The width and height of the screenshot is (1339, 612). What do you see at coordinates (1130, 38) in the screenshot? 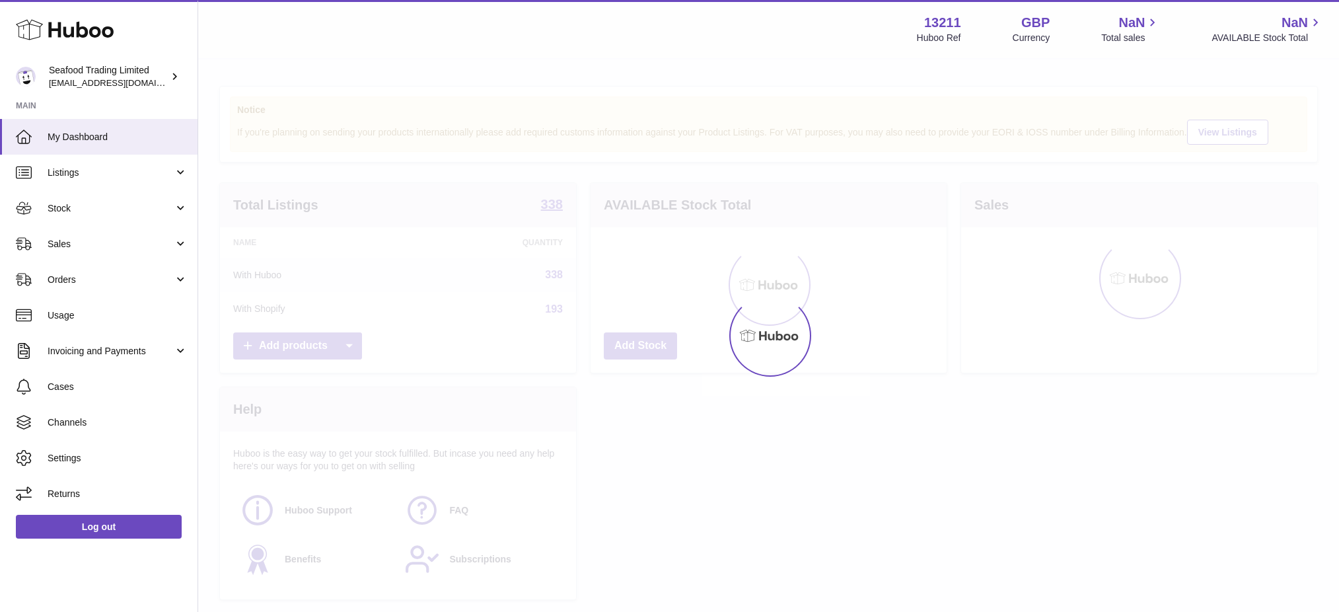
I see `span: Total sales` at bounding box center [1130, 38].